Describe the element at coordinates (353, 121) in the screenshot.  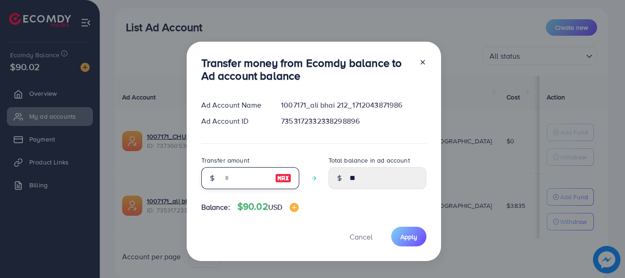
I see `div: 7353172332338298896` at that location.